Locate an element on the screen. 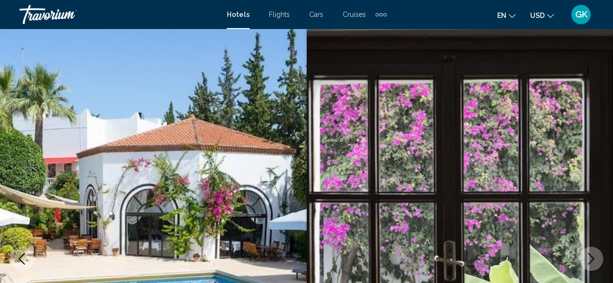 This screenshot has height=283, width=613. span: GK is located at coordinates (581, 15).